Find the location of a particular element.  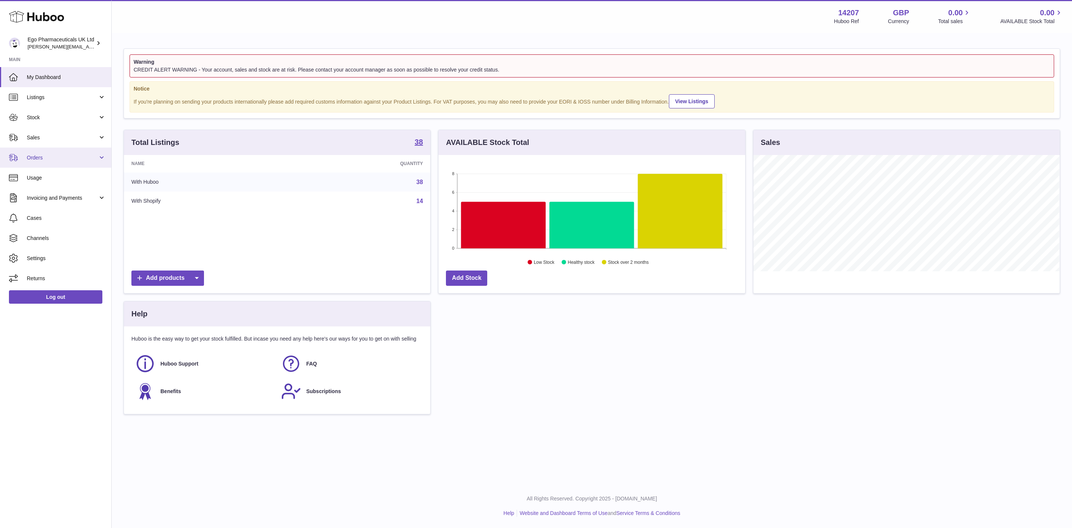

strong: GBP is located at coordinates (901, 13).